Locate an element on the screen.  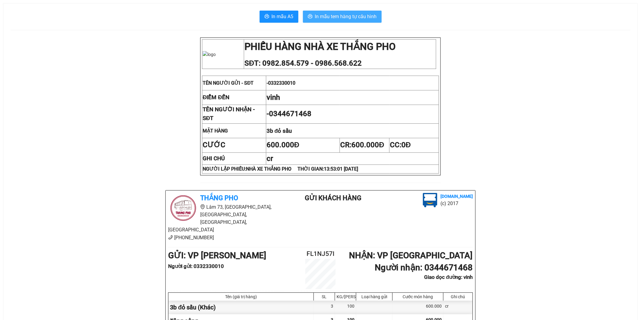
div: Tên (giá trị hàng) is located at coordinates (241, 297).